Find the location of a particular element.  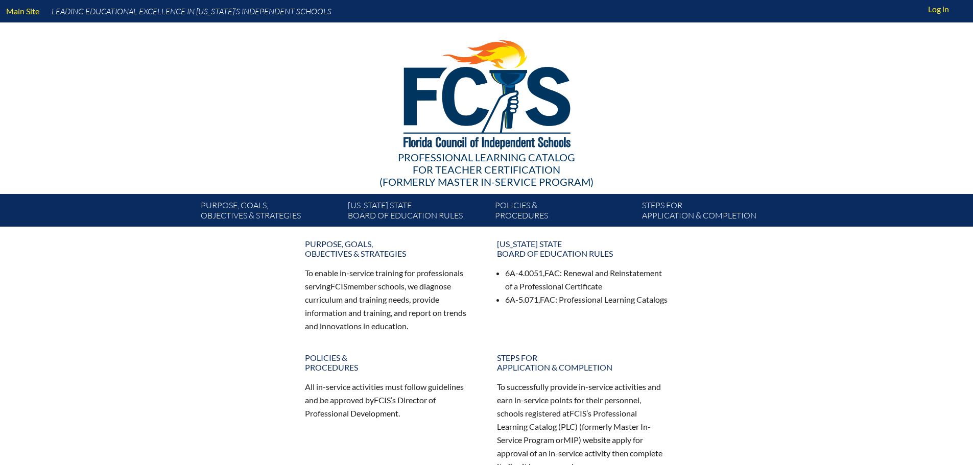

li: 6A-5.071, : Professional Learning Catalogs is located at coordinates (587, 300).